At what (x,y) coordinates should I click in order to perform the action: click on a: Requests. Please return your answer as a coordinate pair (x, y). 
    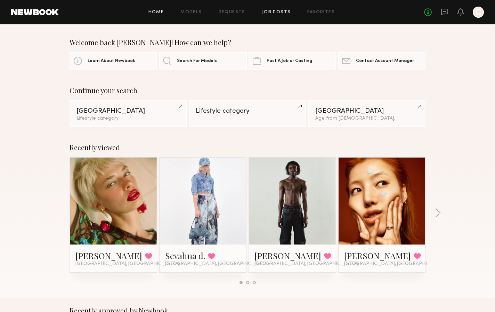
    Looking at the image, I should click on (232, 12).